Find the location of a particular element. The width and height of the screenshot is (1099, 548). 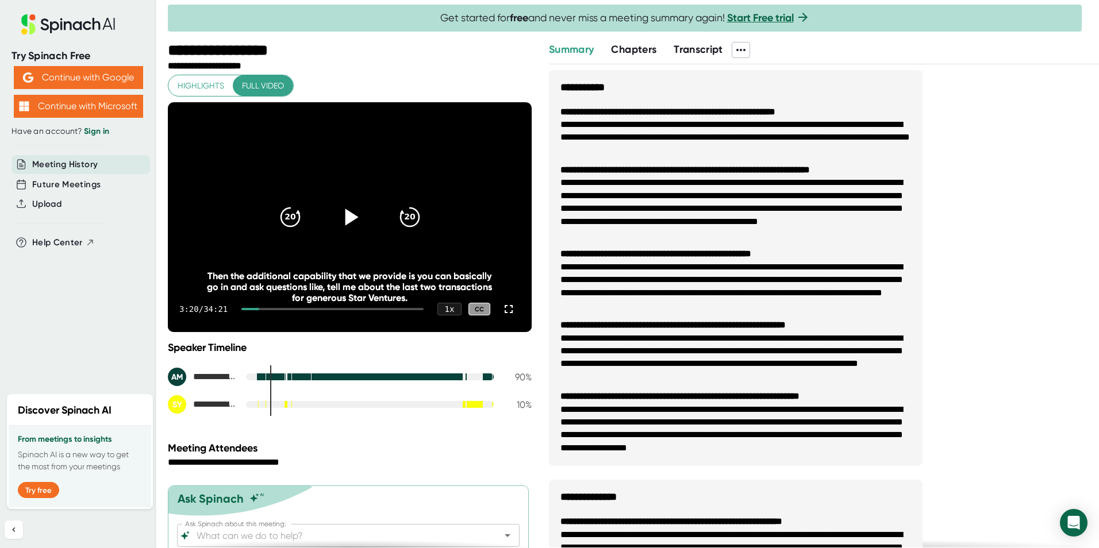

div: AM is located at coordinates (177, 377).